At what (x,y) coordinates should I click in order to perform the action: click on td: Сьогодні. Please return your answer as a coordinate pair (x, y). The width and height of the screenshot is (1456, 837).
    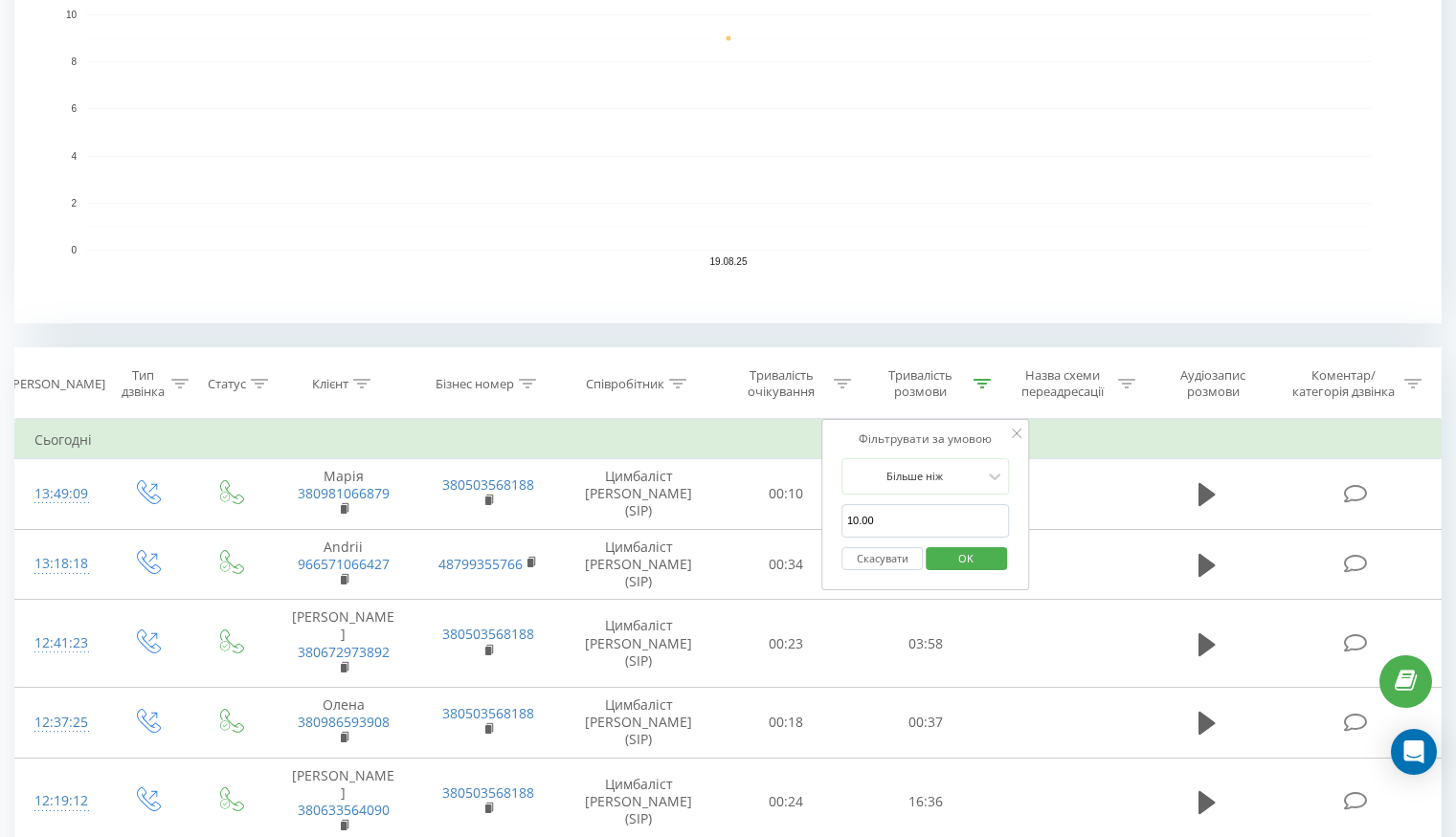
    Looking at the image, I should click on (728, 440).